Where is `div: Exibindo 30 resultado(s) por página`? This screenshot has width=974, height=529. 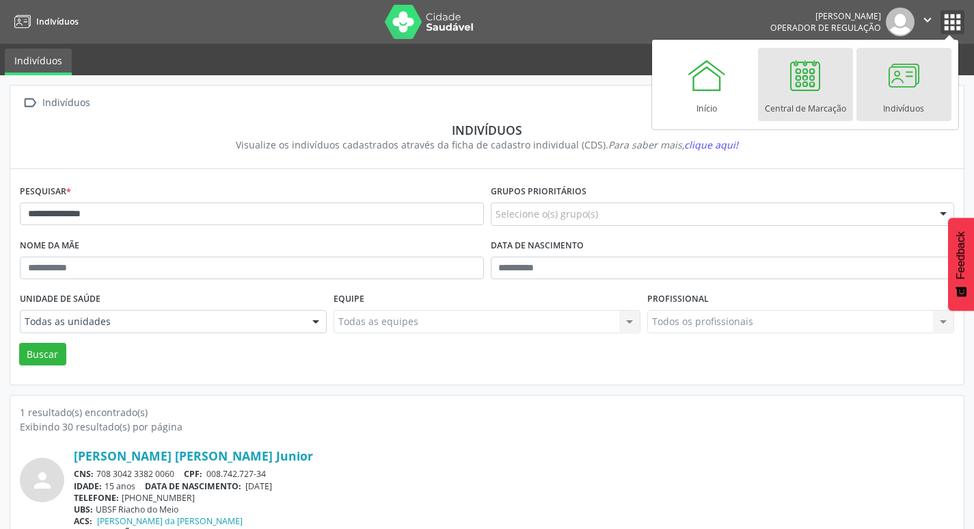 div: Exibindo 30 resultado(s) por página is located at coordinates (487, 426).